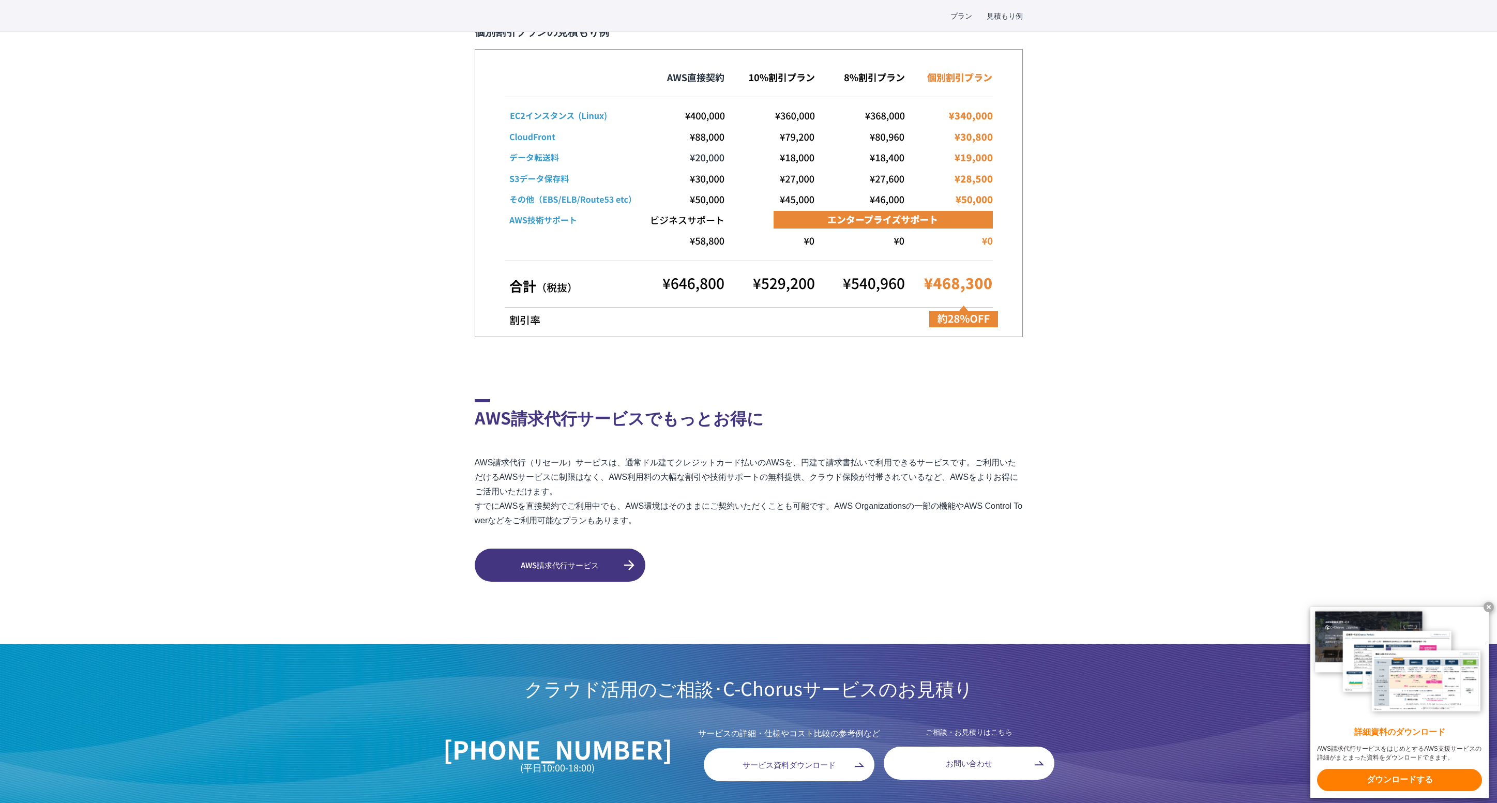 The image size is (1497, 803). I want to click on small: (平日10:00-18:00), so click(557, 768).